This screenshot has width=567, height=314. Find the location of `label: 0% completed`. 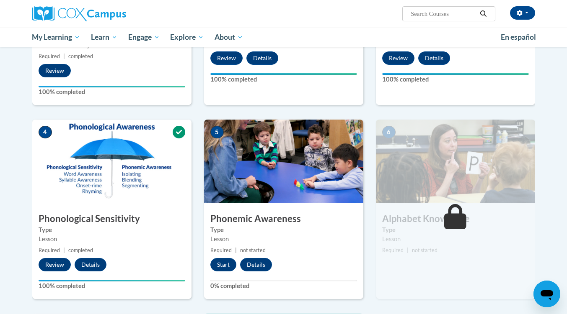

label: 0% completed is located at coordinates (284, 286).